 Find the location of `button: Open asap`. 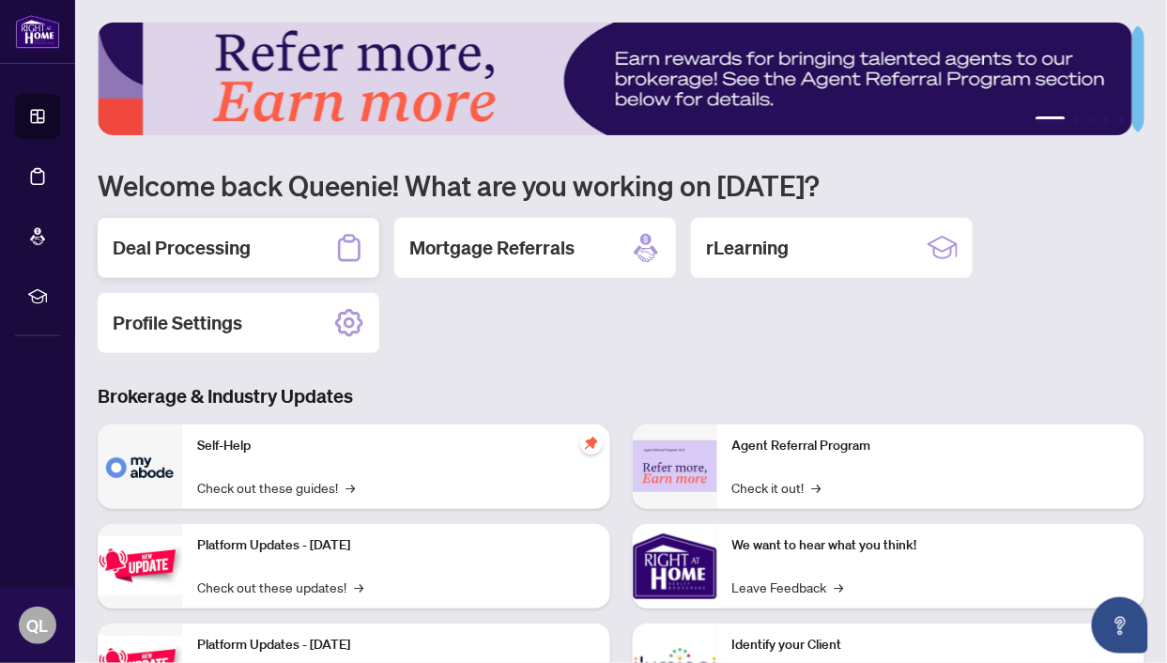

button: Open asap is located at coordinates (1120, 625).